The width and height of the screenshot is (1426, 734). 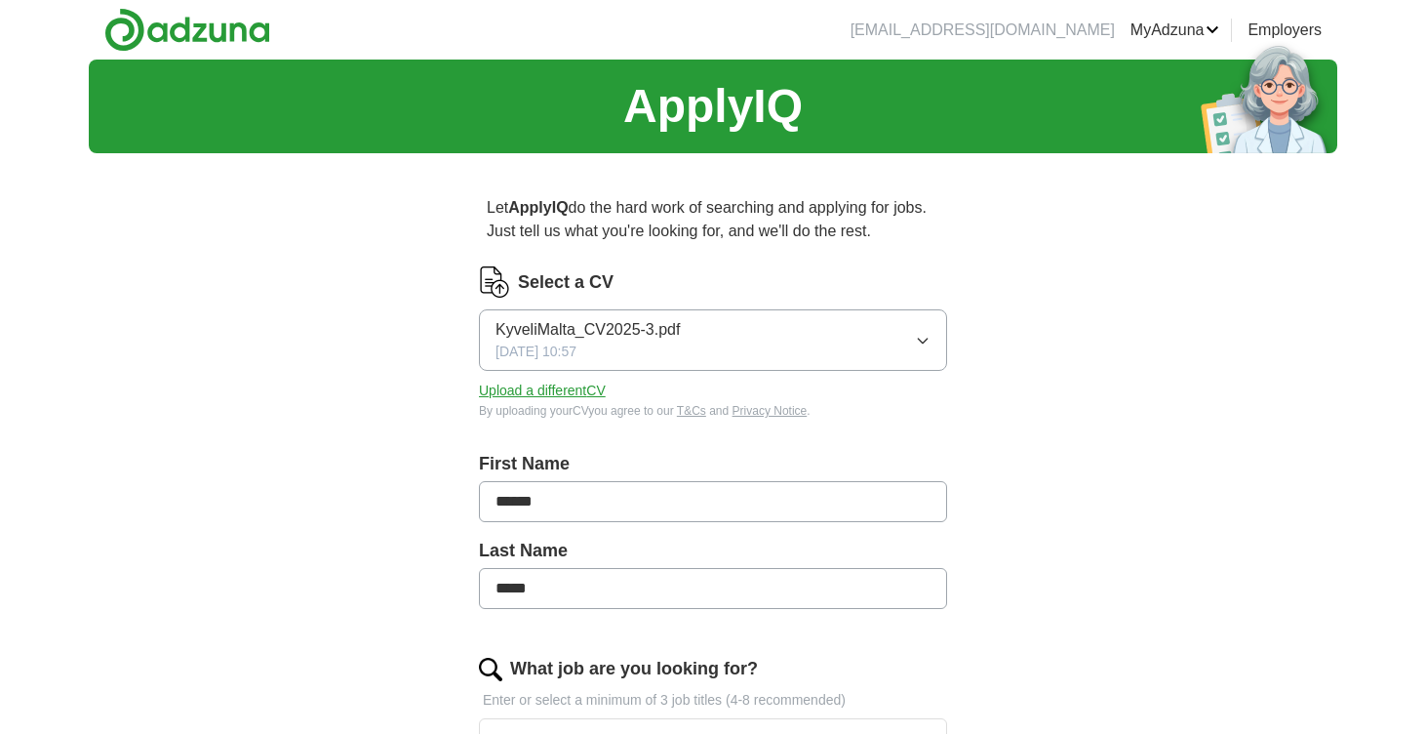 I want to click on div: By uploading your CV you agree to our and ., so click(x=713, y=411).